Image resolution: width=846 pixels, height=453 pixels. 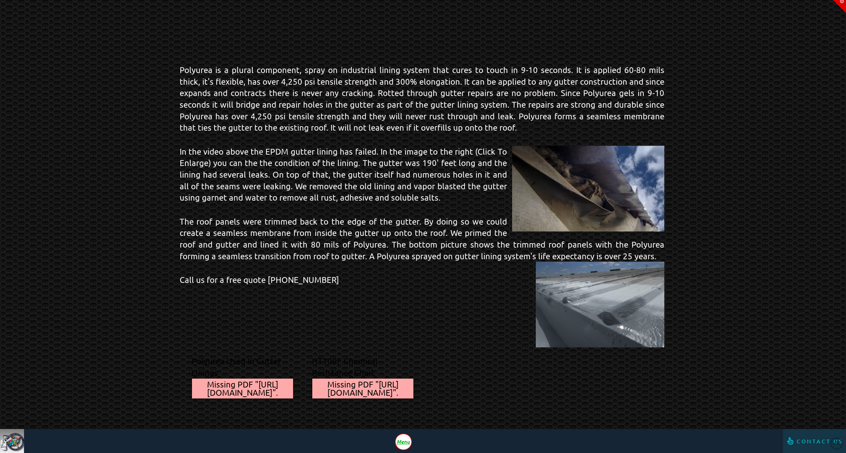 What do you see at coordinates (242, 377) in the screenshot?
I see `div: Polyurea Used In Gutter Linings` at bounding box center [242, 377].